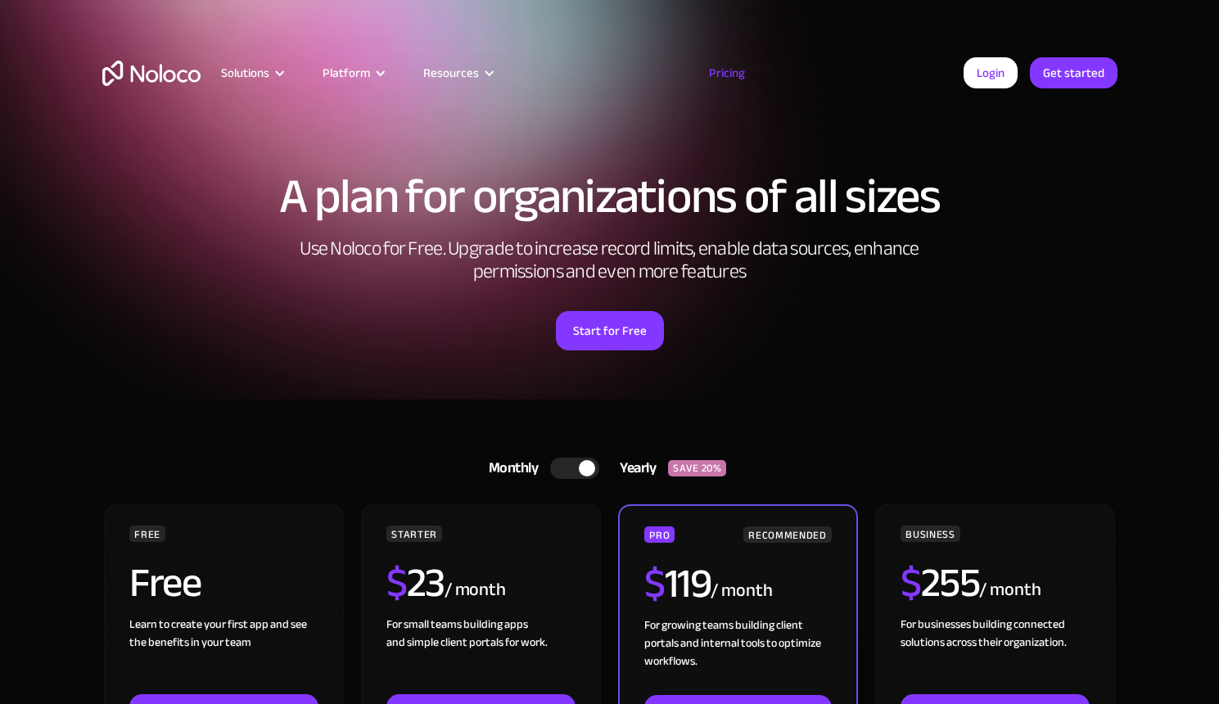 This screenshot has height=704, width=1219. What do you see at coordinates (940, 583) in the screenshot?
I see `h2: 255` at bounding box center [940, 583].